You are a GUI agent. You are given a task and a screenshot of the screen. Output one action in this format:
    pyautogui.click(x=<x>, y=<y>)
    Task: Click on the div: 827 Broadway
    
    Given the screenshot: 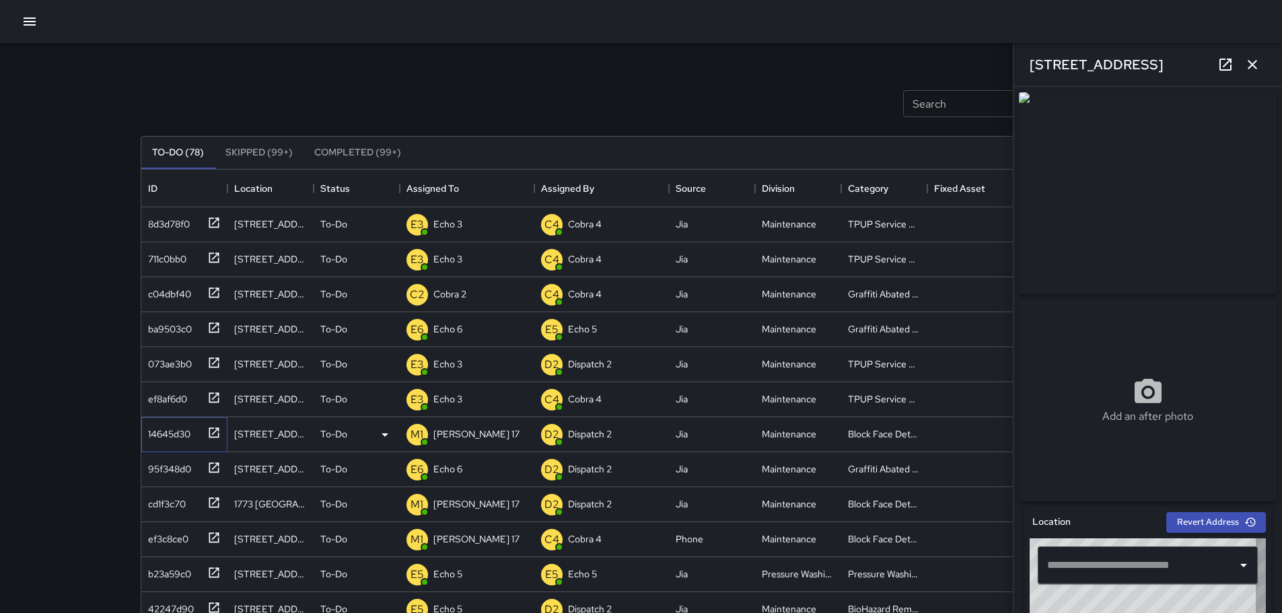 What is the action you would take?
    pyautogui.click(x=271, y=399)
    